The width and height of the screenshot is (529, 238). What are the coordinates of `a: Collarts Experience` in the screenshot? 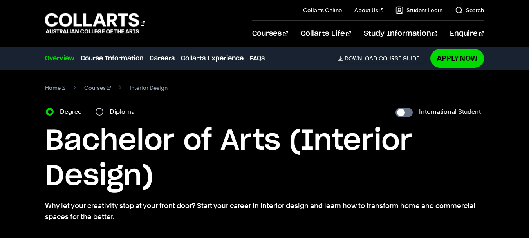 It's located at (212, 58).